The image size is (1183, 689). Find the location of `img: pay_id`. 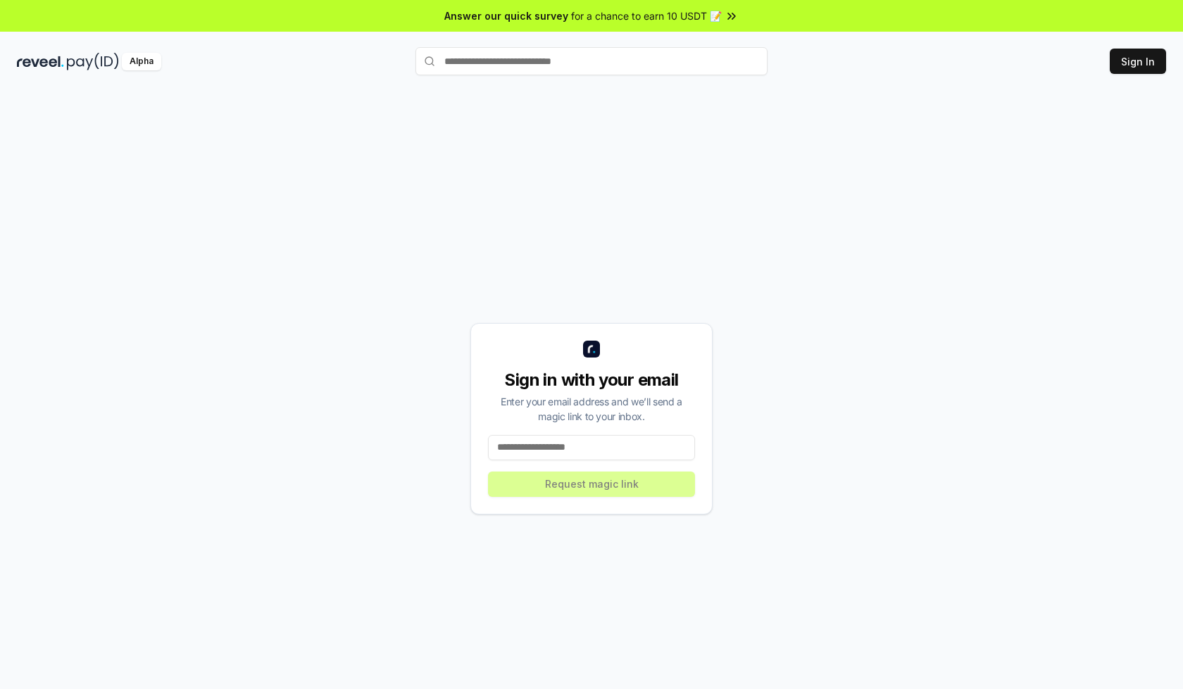

img: pay_id is located at coordinates (93, 61).